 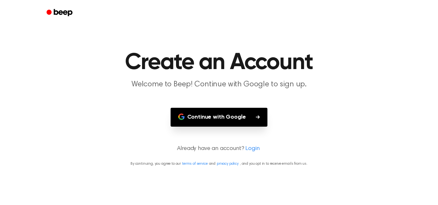 I want to click on p: By continuing, you agree to our and , and you opt in to receive emails from us., so click(x=219, y=164).